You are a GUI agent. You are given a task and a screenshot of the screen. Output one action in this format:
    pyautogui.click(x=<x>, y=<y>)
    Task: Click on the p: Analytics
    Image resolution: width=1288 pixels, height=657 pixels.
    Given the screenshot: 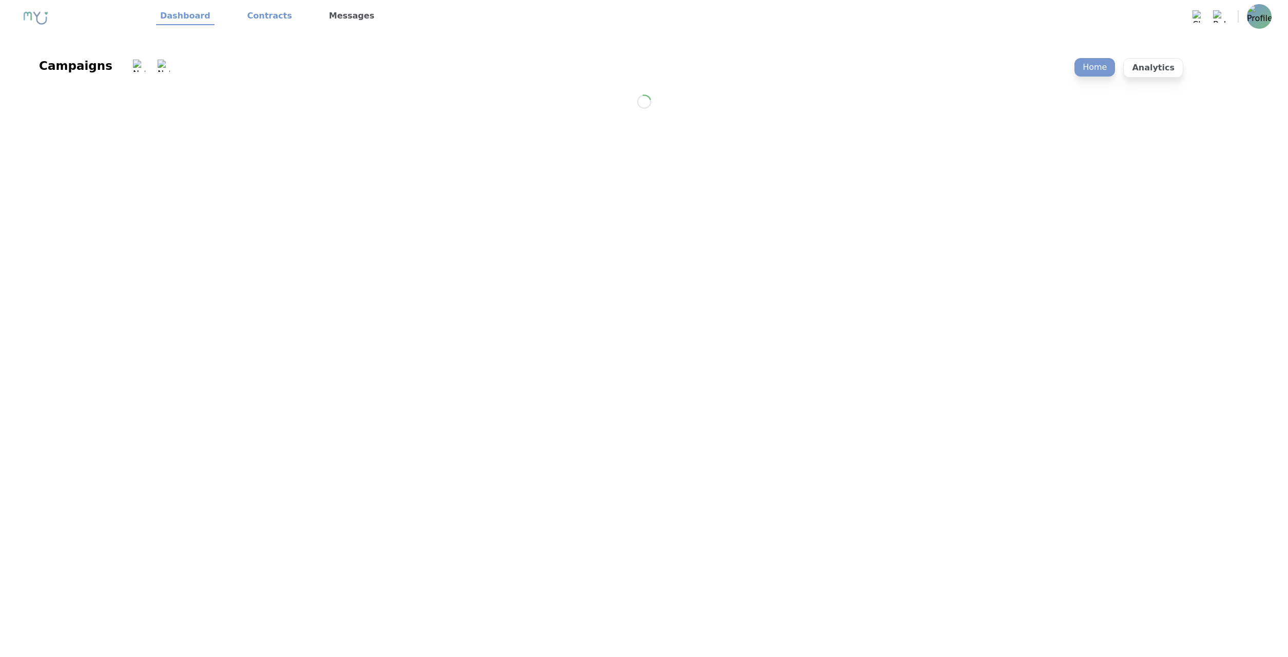 What is the action you would take?
    pyautogui.click(x=1153, y=68)
    